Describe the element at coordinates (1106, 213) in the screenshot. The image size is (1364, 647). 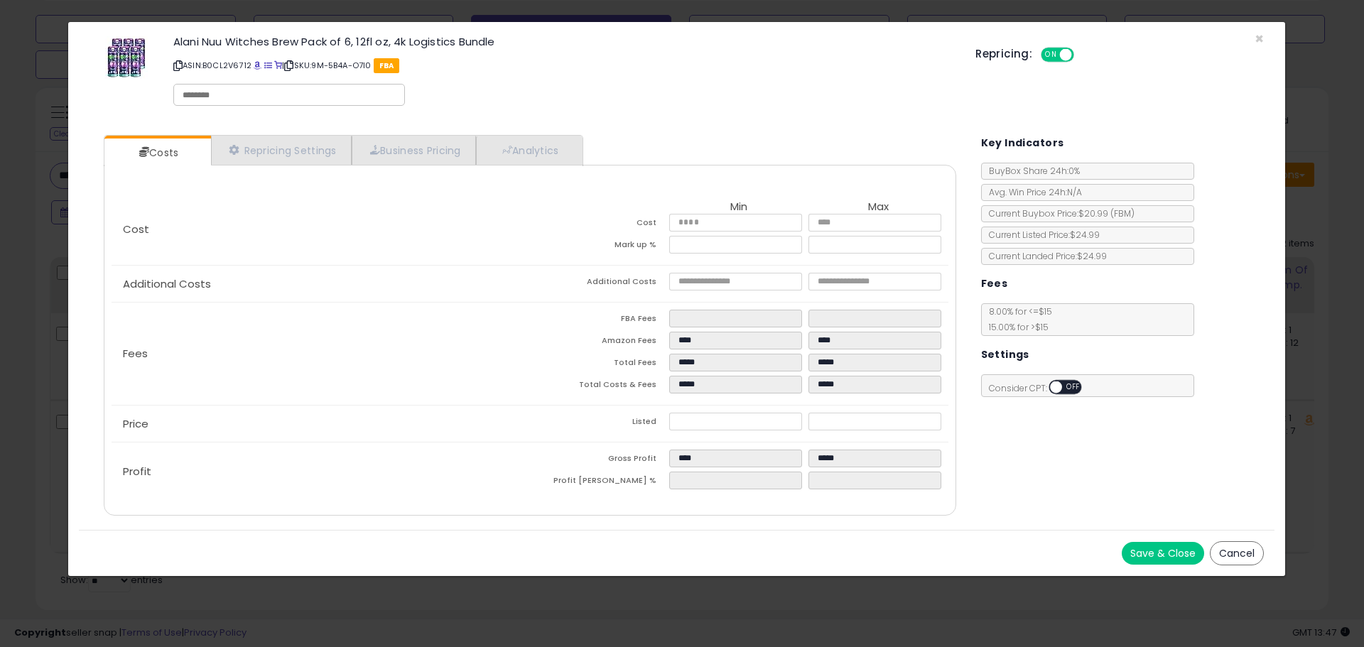
I see `span: $20.99` at that location.